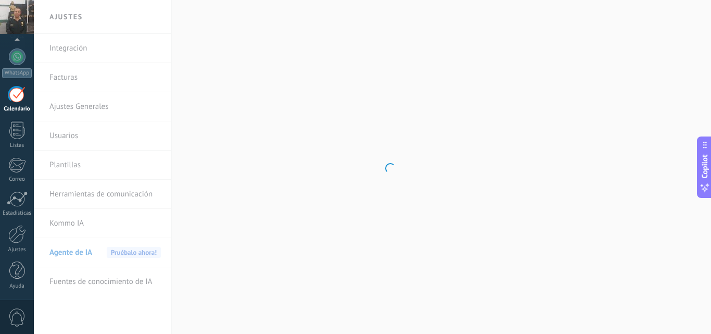  I want to click on div: Ajustes, so click(17, 249).